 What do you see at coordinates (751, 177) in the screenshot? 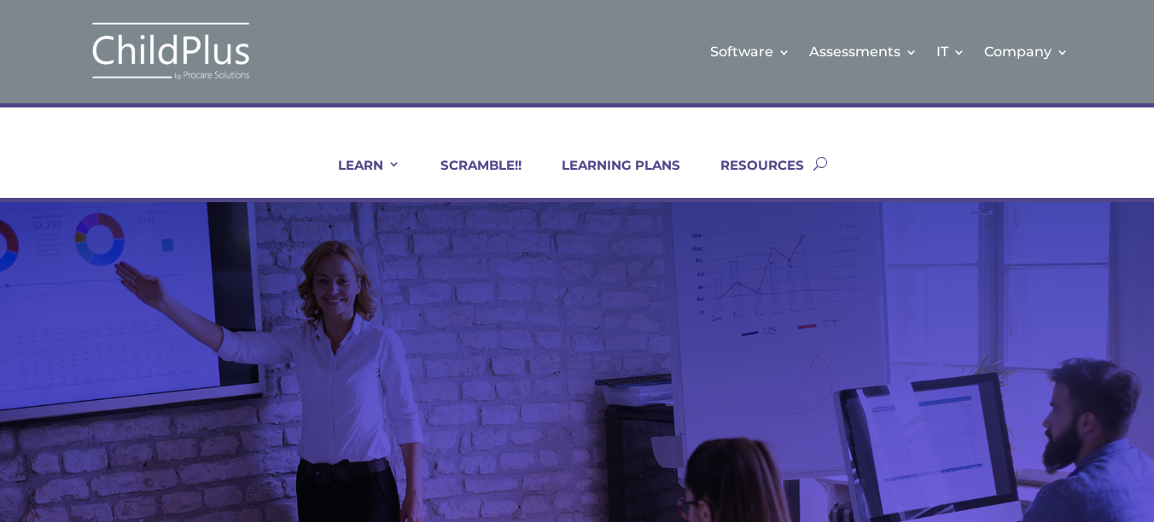
I see `a: RESOURCES` at bounding box center [751, 177].